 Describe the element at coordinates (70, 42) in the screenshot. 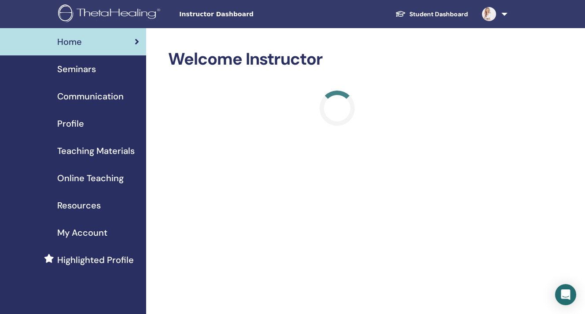

I see `span: Home` at that location.